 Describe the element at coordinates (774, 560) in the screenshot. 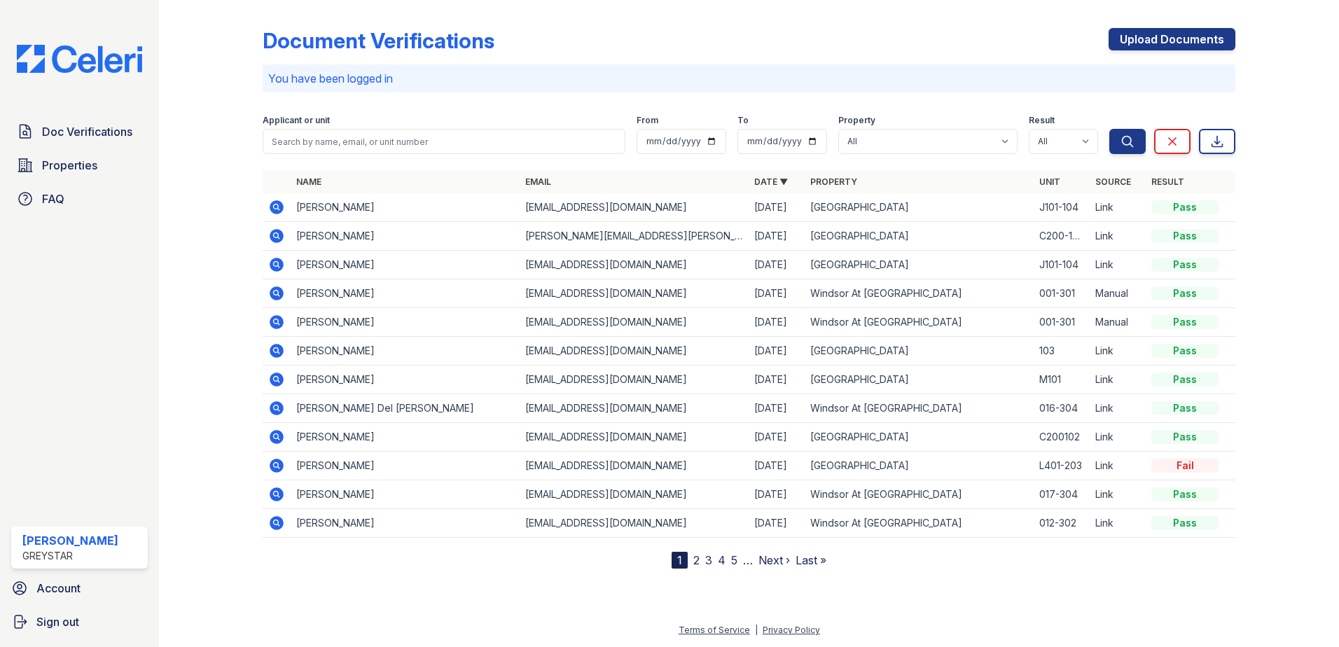

I see `a: Next ›` at that location.